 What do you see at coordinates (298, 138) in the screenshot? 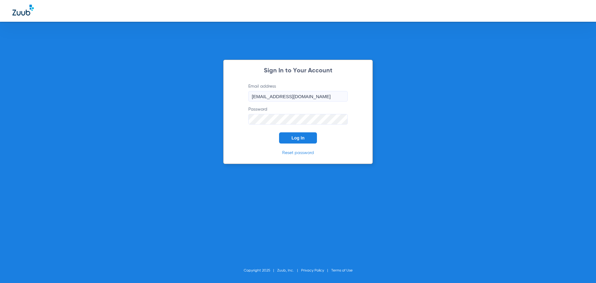
I see `span: Log In` at bounding box center [298, 138].